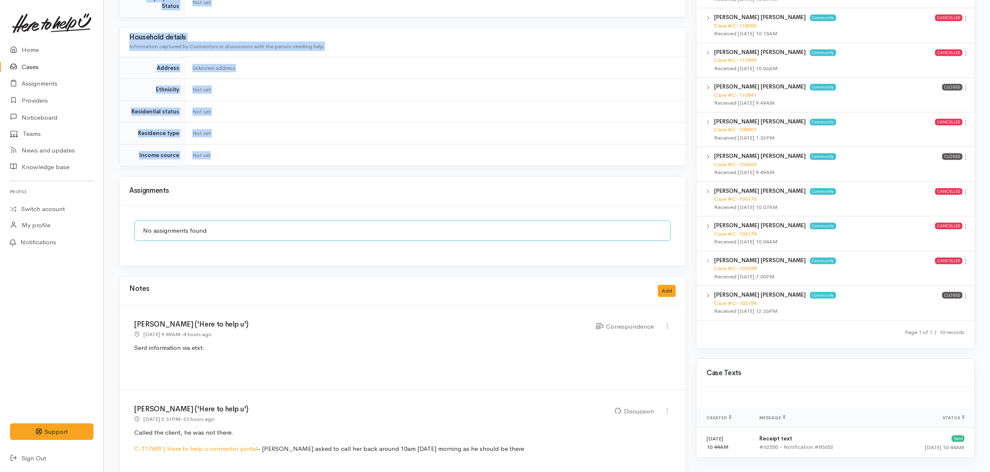 The width and height of the screenshot is (990, 472). What do you see at coordinates (666, 291) in the screenshot?
I see `button: Add` at bounding box center [666, 291].